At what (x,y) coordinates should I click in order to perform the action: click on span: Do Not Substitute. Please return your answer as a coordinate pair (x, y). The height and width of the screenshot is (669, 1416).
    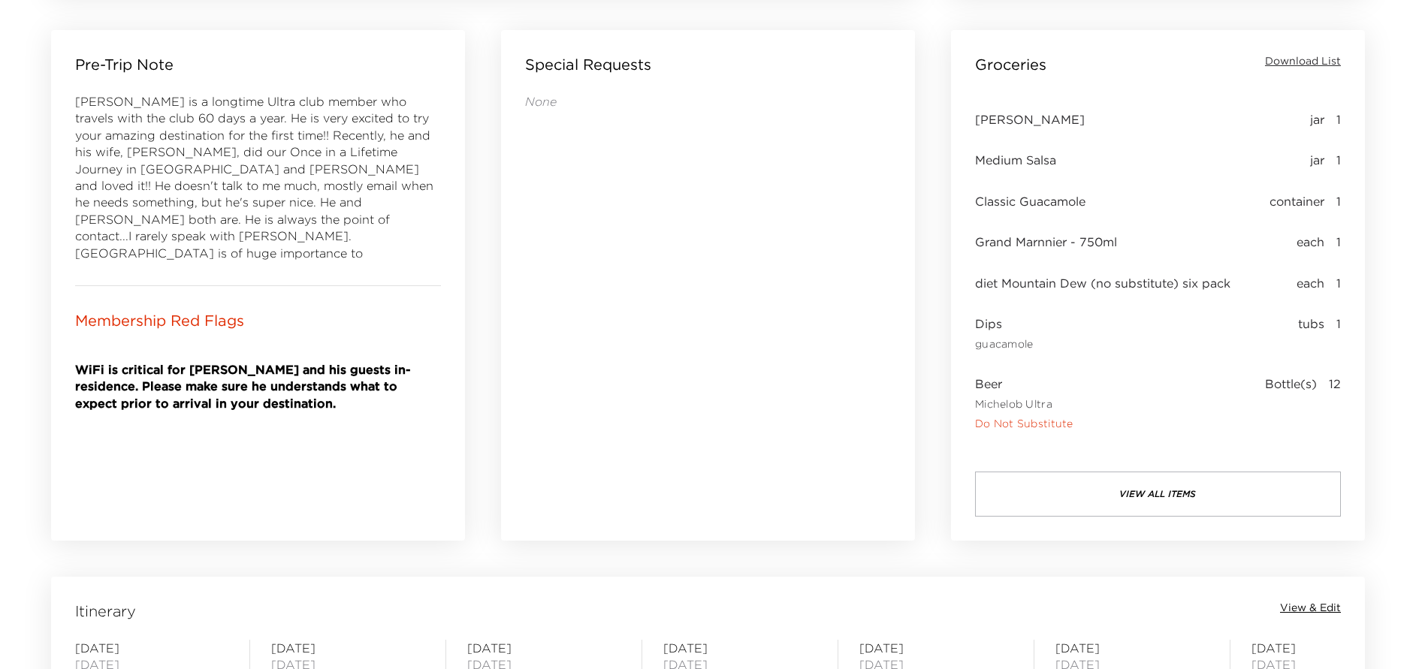
    Looking at the image, I should click on (1024, 424).